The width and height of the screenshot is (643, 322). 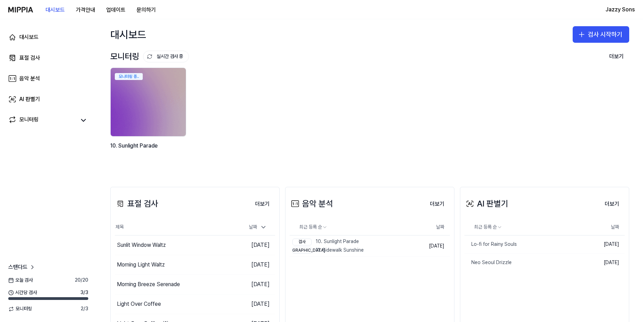 I want to click on div: Lo-fi for Rainy Souls, so click(x=491, y=245).